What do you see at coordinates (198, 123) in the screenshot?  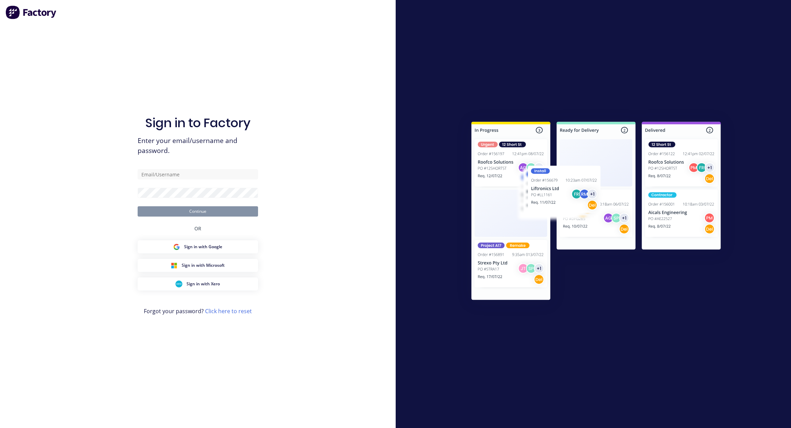 I see `h1: Sign in to Factory` at bounding box center [198, 123].